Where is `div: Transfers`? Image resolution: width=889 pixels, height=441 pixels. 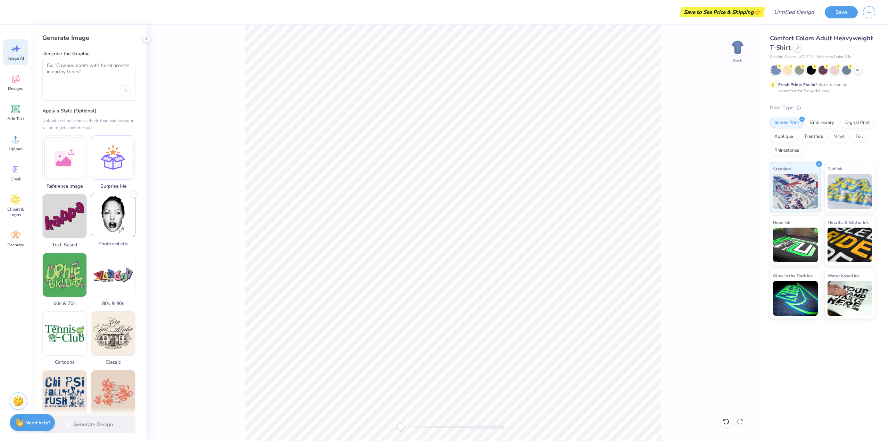 div: Transfers is located at coordinates (814, 137).